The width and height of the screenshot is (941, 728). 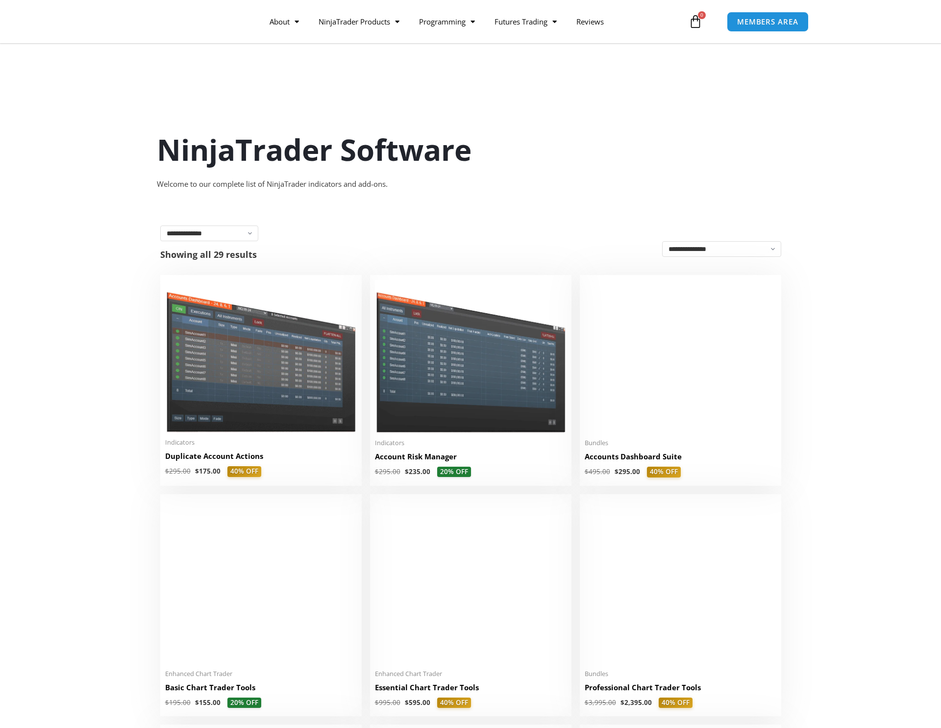 I want to click on h2: Account Risk Manager, so click(x=470, y=456).